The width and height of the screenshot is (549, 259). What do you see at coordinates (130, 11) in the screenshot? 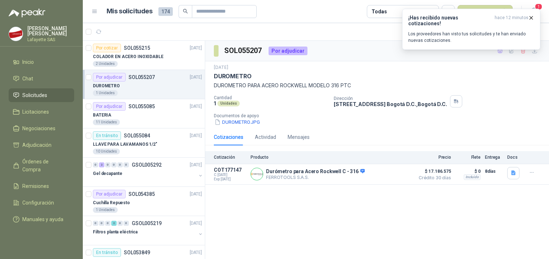
I see `h1: Mis solicitudes` at bounding box center [130, 11].